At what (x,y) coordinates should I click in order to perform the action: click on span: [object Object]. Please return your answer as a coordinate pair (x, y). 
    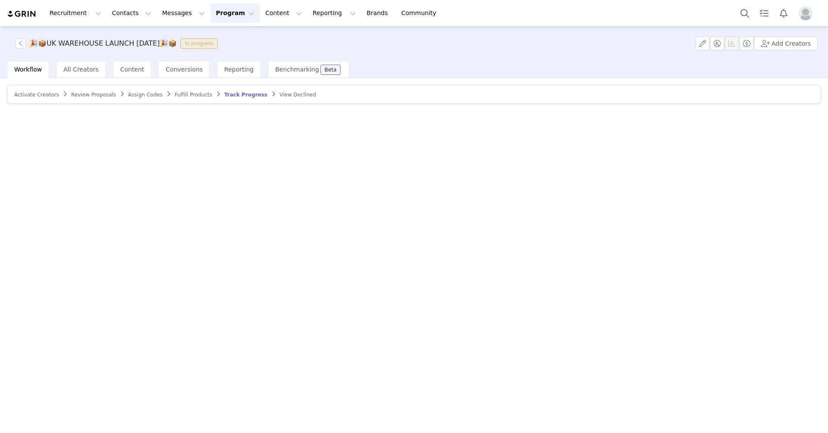
    Looking at the image, I should click on (118, 44).